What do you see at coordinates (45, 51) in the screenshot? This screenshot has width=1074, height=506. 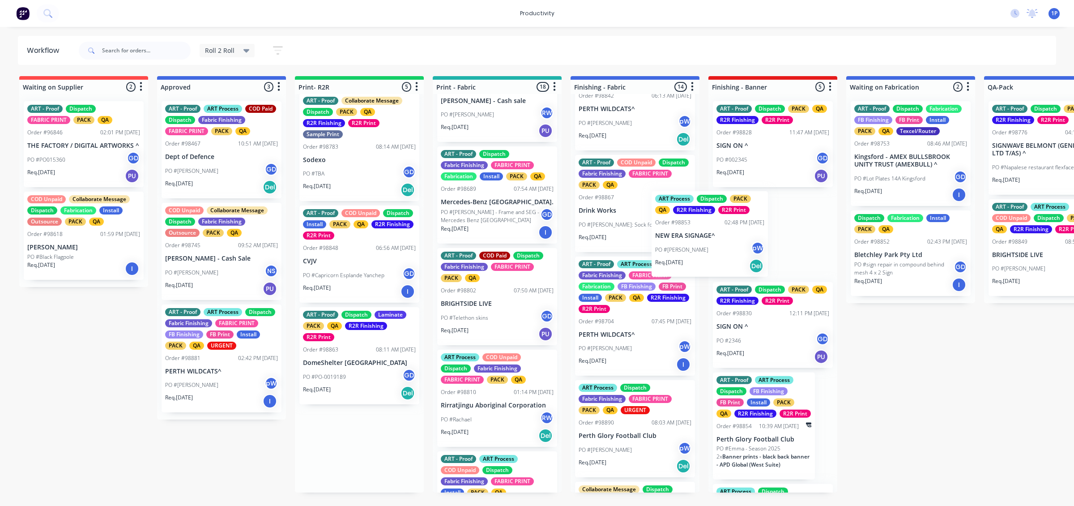 I see `div: Workflow` at bounding box center [45, 51].